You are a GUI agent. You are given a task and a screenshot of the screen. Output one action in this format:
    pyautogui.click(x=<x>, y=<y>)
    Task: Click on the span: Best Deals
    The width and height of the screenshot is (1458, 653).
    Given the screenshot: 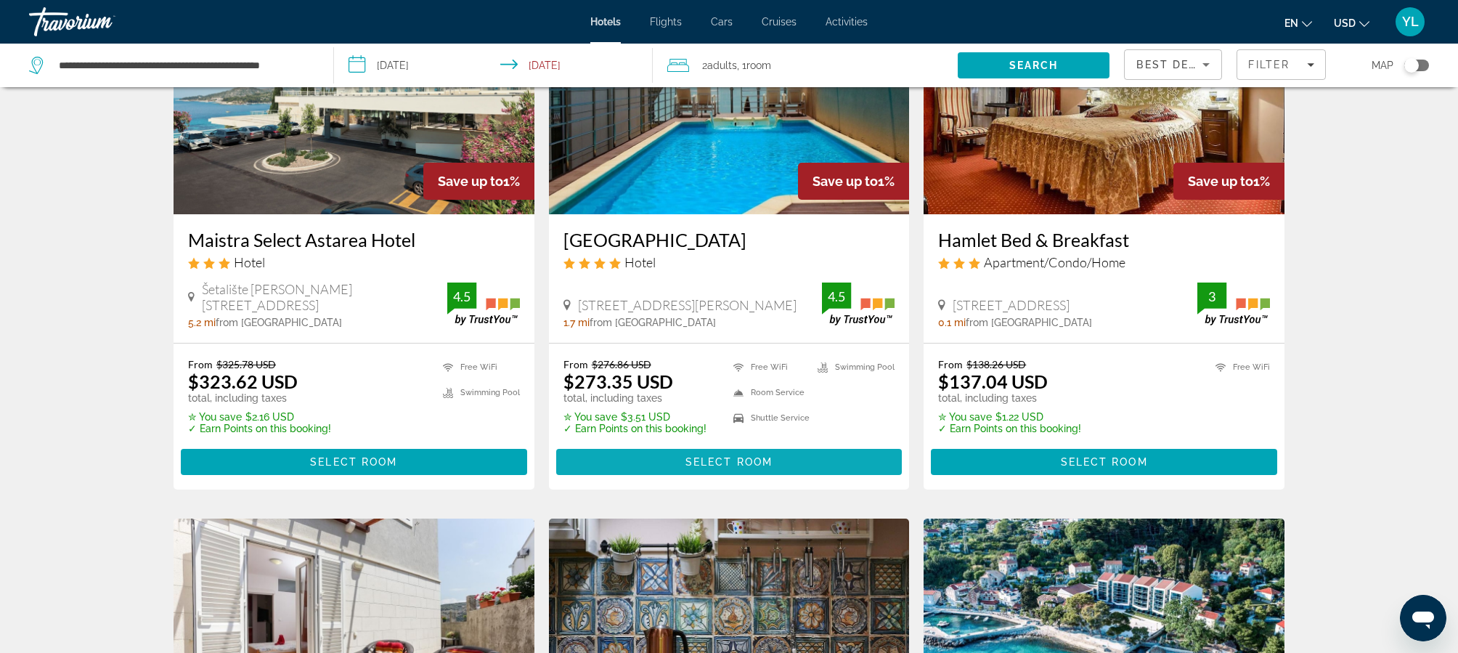 What is the action you would take?
    pyautogui.click(x=1174, y=65)
    